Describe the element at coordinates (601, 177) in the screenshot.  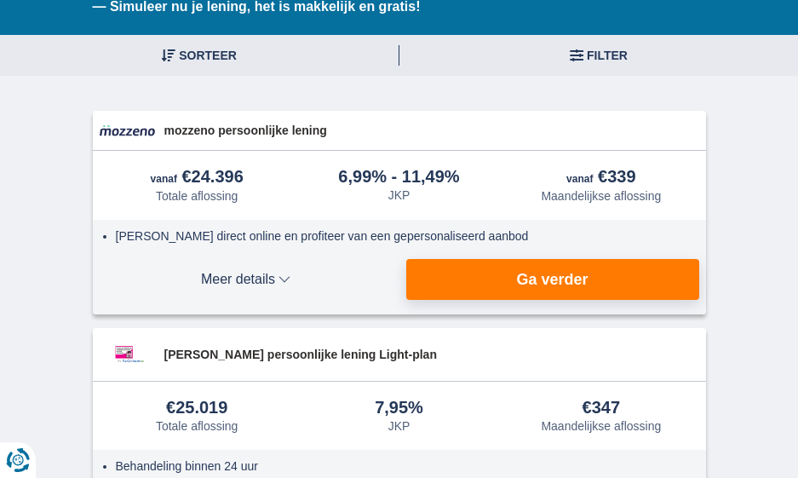
I see `div: €339` at that location.